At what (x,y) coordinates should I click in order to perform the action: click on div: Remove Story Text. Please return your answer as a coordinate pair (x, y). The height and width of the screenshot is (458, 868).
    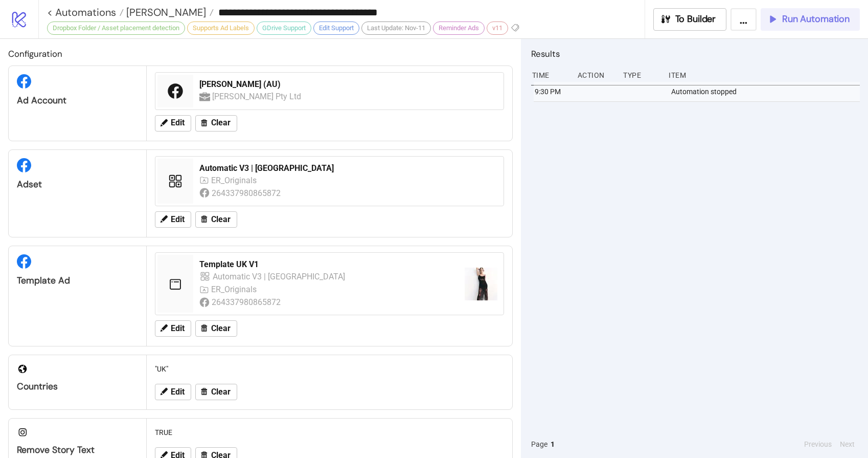
    Looking at the image, I should click on (77, 450).